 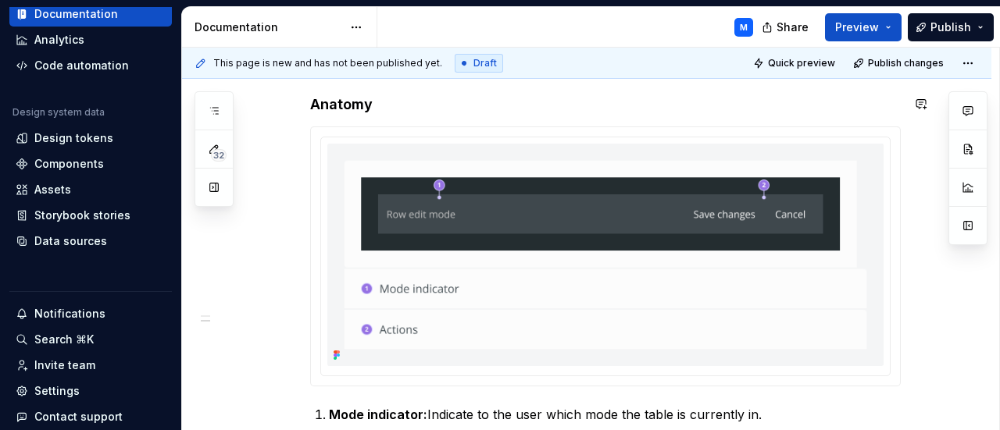 I want to click on div: Invite team, so click(x=65, y=366).